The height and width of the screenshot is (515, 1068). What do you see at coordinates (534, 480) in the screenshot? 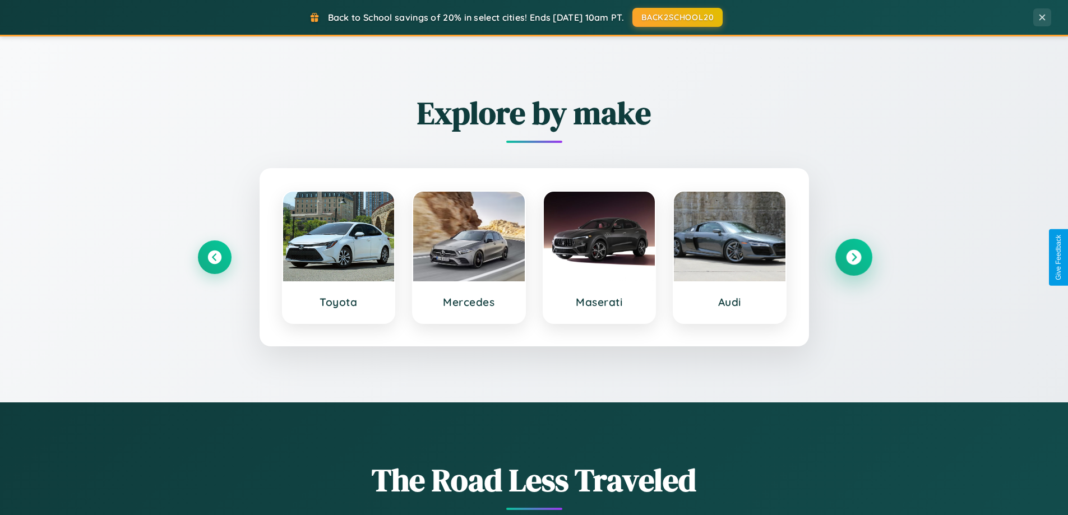
I see `h1: The Road Less Traveled` at bounding box center [534, 480].